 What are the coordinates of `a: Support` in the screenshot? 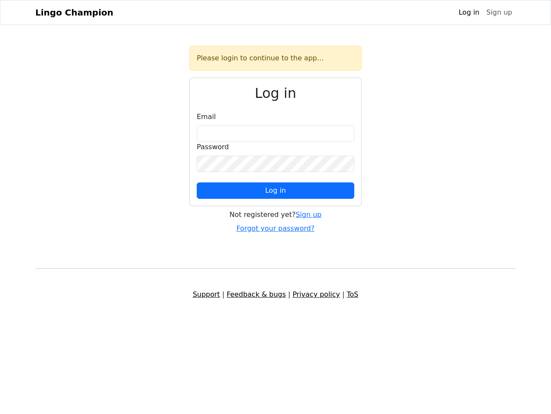 It's located at (206, 294).